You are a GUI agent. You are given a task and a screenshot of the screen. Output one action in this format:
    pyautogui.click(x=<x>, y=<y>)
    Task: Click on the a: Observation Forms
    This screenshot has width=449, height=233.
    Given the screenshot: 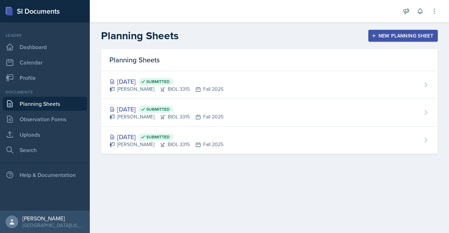 What is the action you would take?
    pyautogui.click(x=45, y=119)
    